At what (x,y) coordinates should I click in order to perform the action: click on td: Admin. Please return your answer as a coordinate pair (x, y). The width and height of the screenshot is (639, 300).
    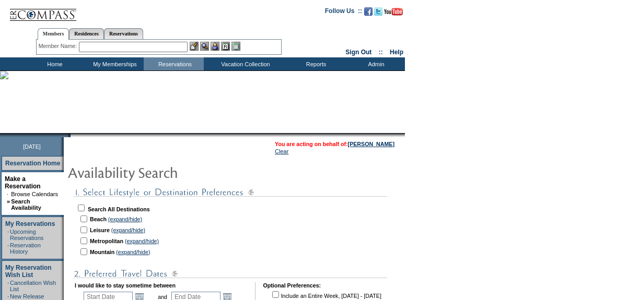
    Looking at the image, I should click on (374, 64).